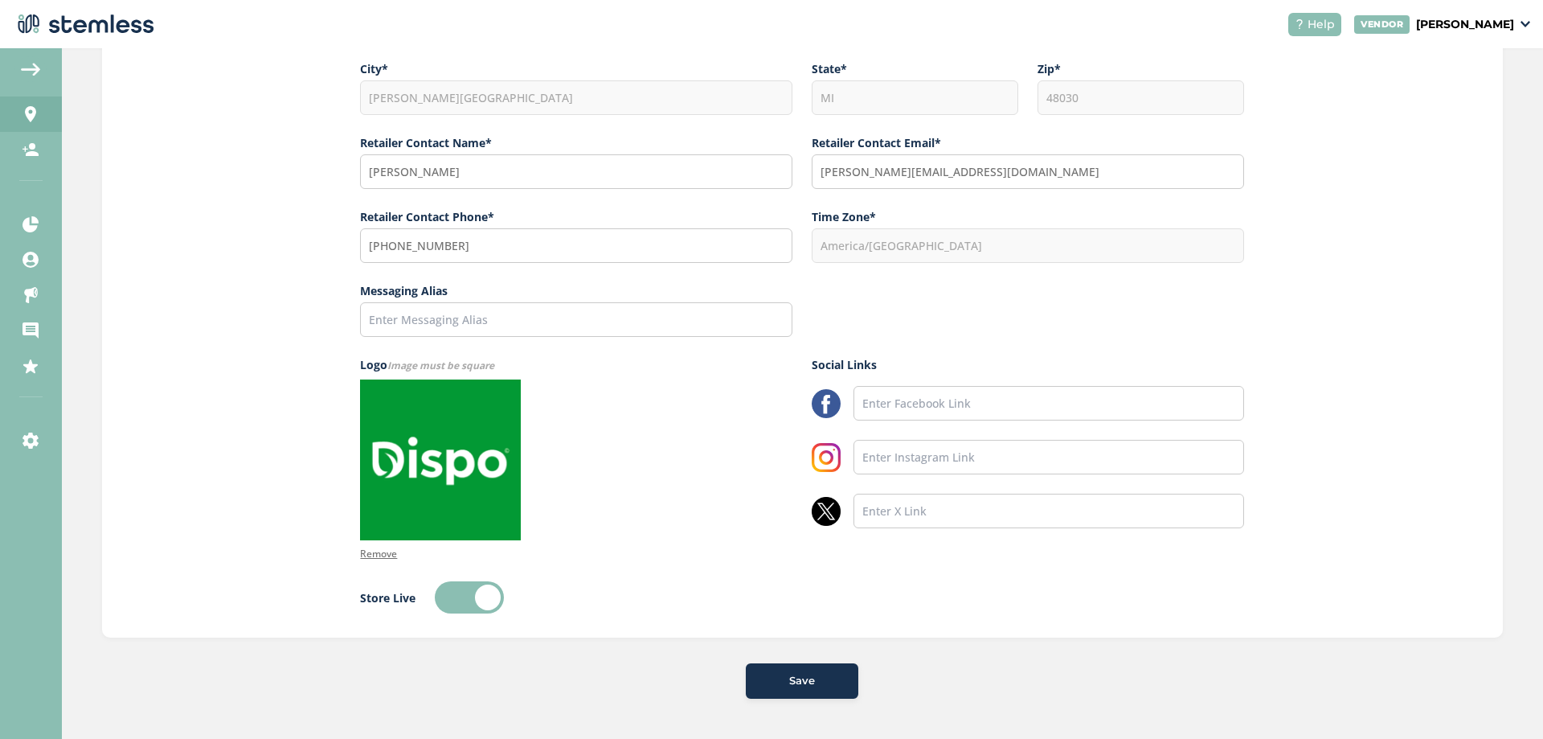 The width and height of the screenshot is (1543, 739). I want to click on img: icon_down-arrow-small-66adaf34.svg, so click(1526, 24).